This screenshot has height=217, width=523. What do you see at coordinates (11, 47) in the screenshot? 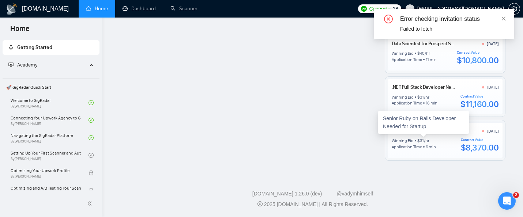
I see `span: rocket` at bounding box center [11, 47].